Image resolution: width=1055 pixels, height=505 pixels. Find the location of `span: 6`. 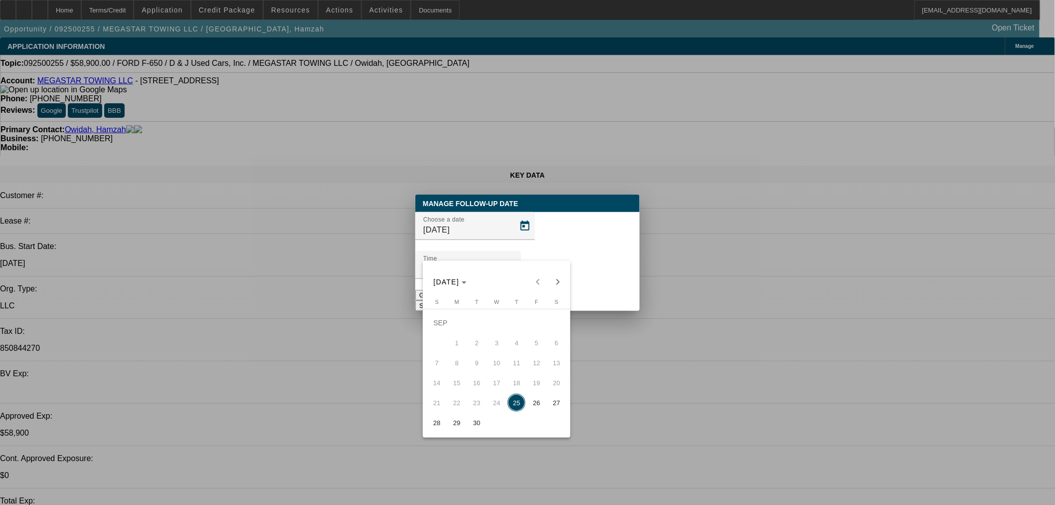

span: 6 is located at coordinates (556, 343).